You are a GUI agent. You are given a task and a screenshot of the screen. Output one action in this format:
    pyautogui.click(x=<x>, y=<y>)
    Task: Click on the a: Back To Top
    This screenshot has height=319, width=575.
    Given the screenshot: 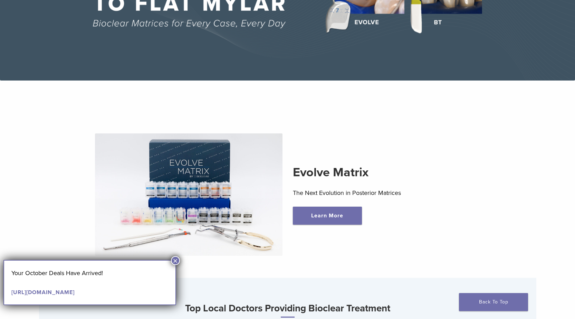 What is the action you would take?
    pyautogui.click(x=493, y=302)
    